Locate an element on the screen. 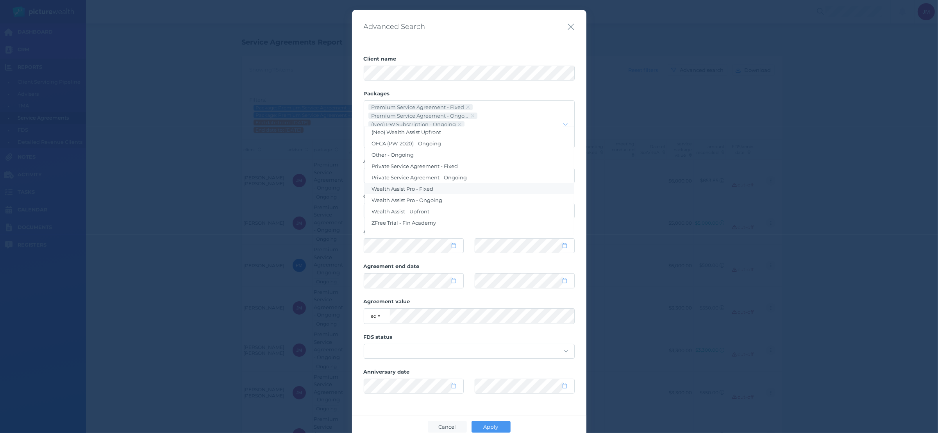 Image resolution: width=938 pixels, height=433 pixels. button: Apply is located at coordinates (491, 427).